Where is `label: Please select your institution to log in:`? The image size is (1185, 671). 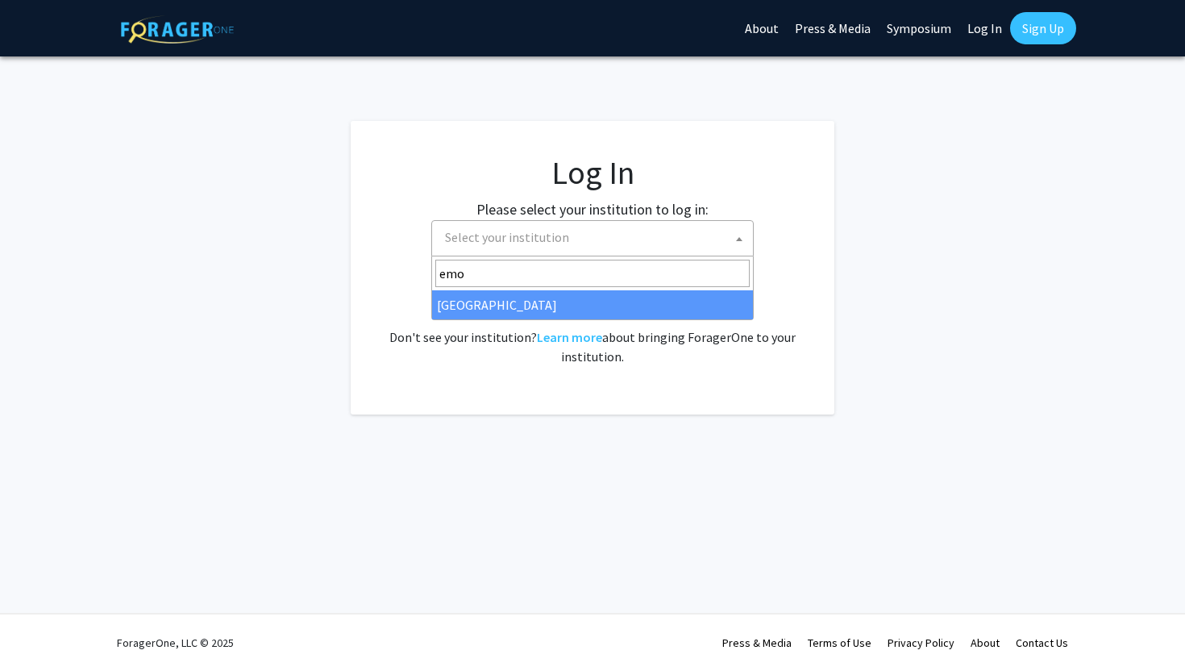
label: Please select your institution to log in: is located at coordinates (593, 209).